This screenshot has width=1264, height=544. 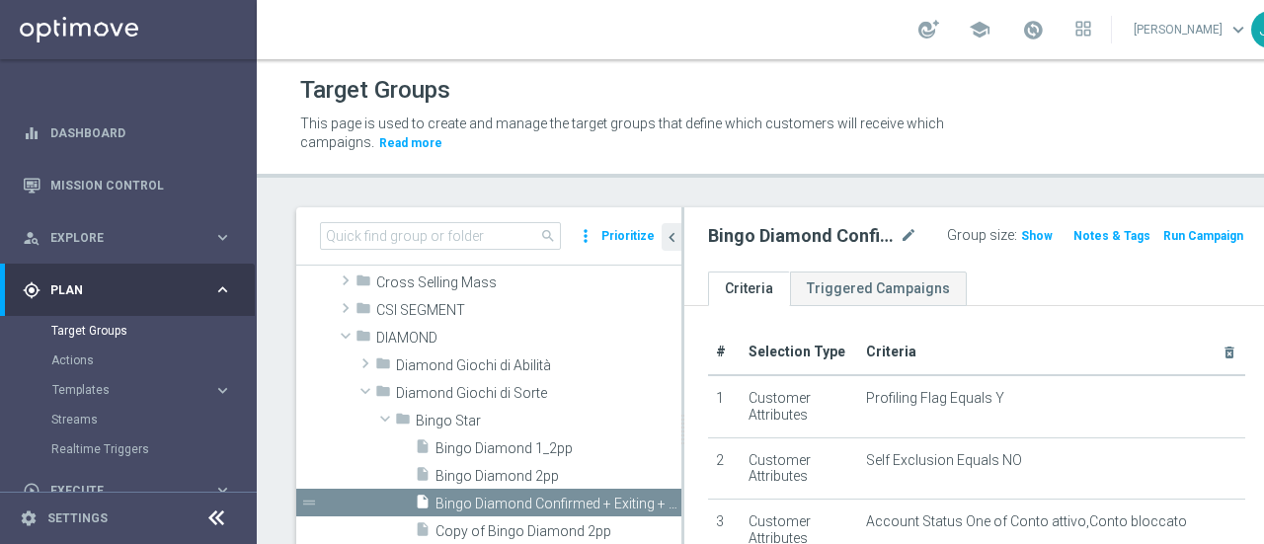 I want to click on span: Bingo Diamond 2pp, so click(x=558, y=476).